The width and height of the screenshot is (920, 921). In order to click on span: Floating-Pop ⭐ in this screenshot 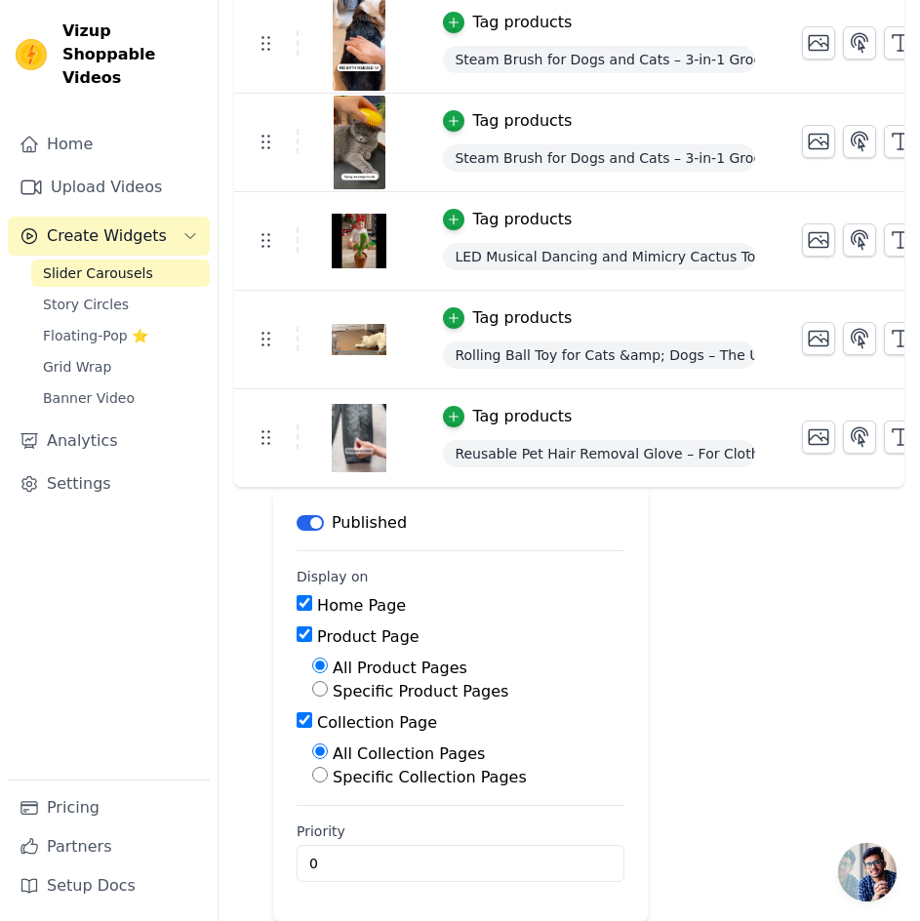, I will do `click(96, 336)`.